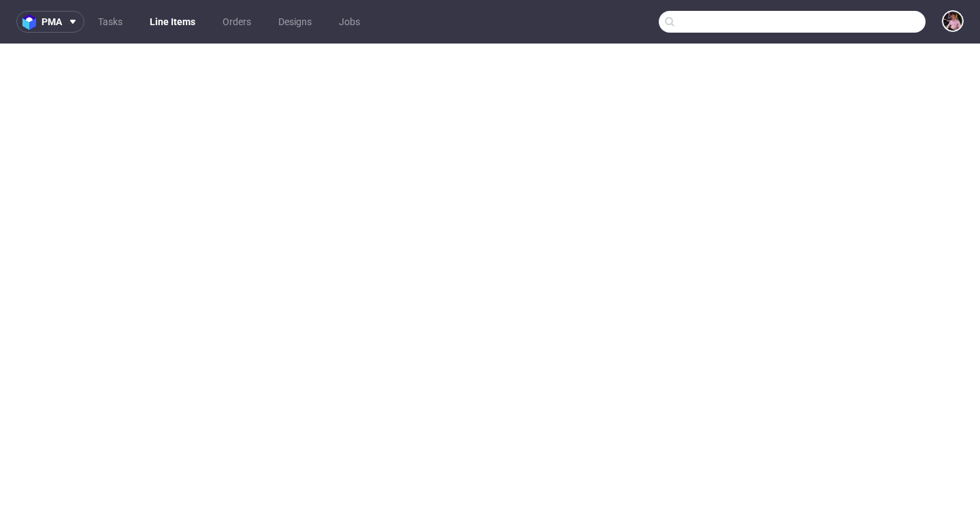 The image size is (980, 529). I want to click on span: pma, so click(52, 22).